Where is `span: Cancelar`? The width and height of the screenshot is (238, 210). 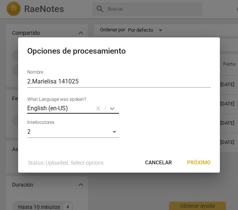 span: Cancelar is located at coordinates (159, 163).